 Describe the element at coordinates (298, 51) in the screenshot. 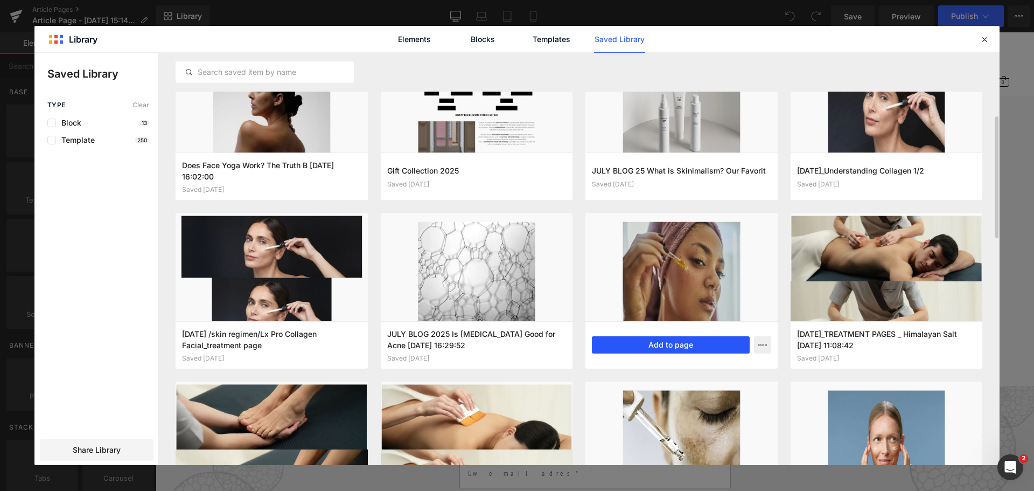

I see `button: Lichaam` at that location.